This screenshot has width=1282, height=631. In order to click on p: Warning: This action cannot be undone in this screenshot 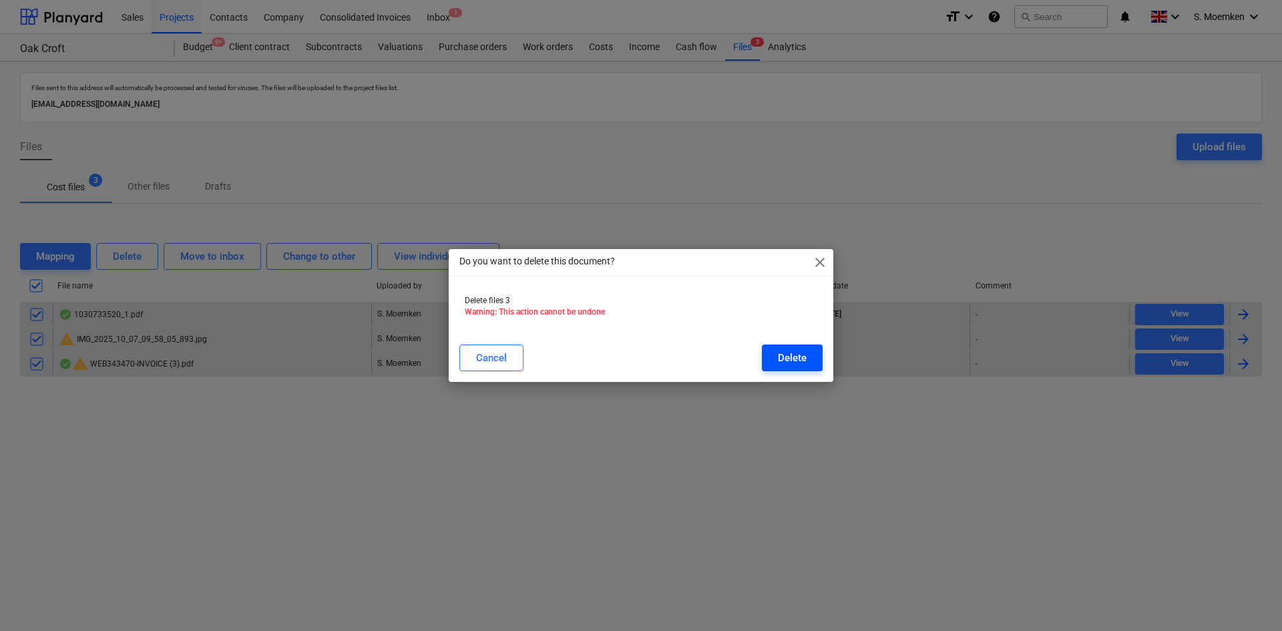, I will do `click(641, 312)`.